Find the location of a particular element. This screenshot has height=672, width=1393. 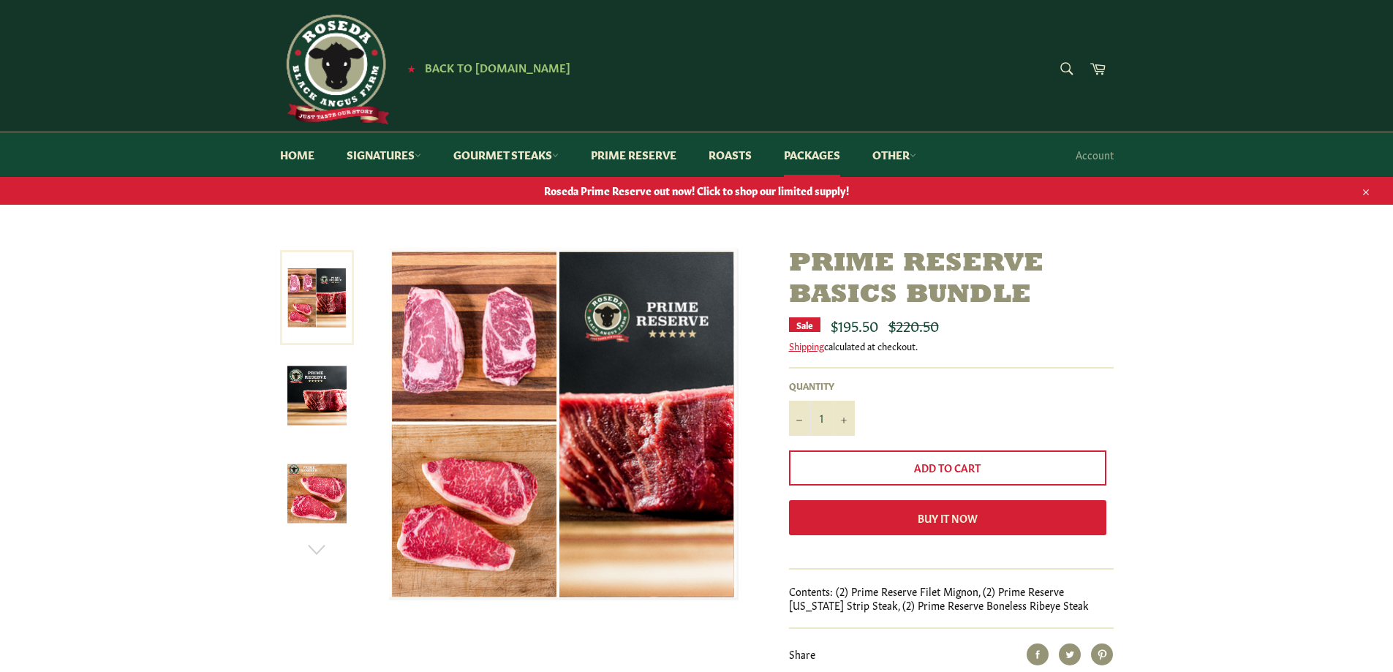

span: Share is located at coordinates (802, 654).